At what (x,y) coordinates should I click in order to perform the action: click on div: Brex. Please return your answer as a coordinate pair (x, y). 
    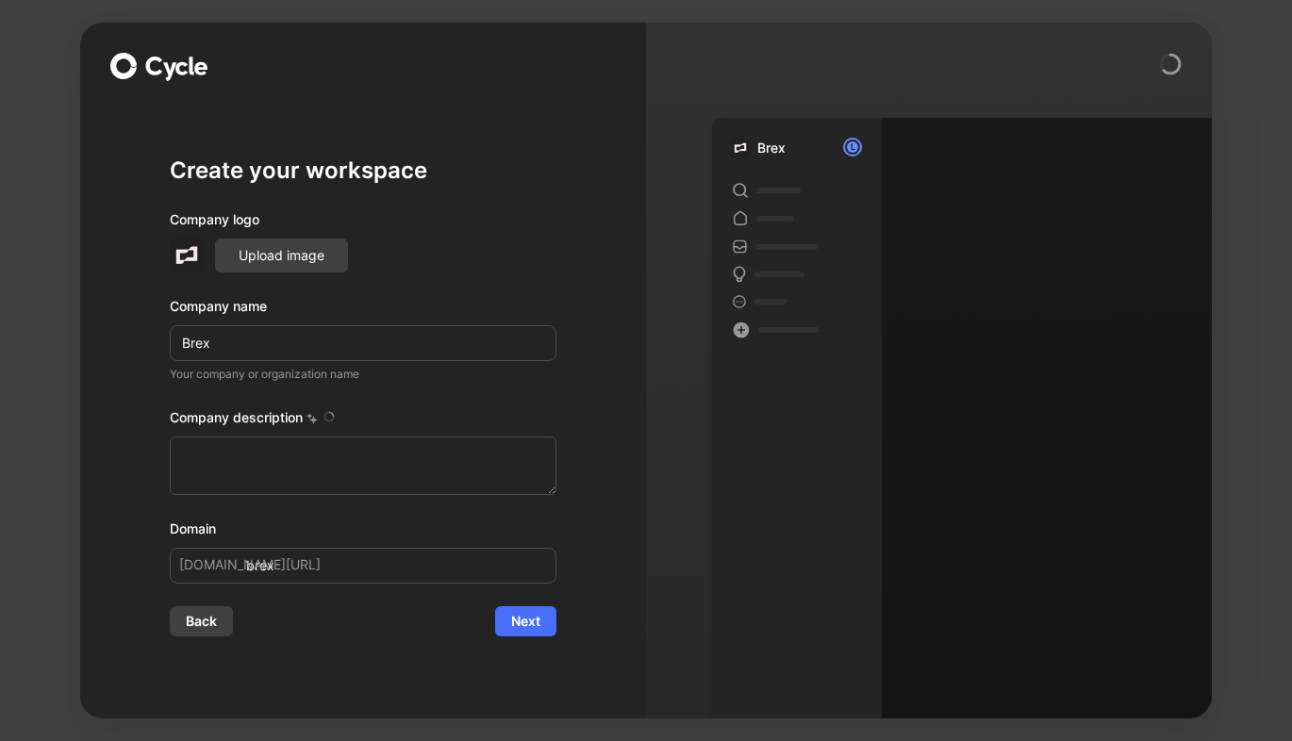
    Looking at the image, I should click on (771, 148).